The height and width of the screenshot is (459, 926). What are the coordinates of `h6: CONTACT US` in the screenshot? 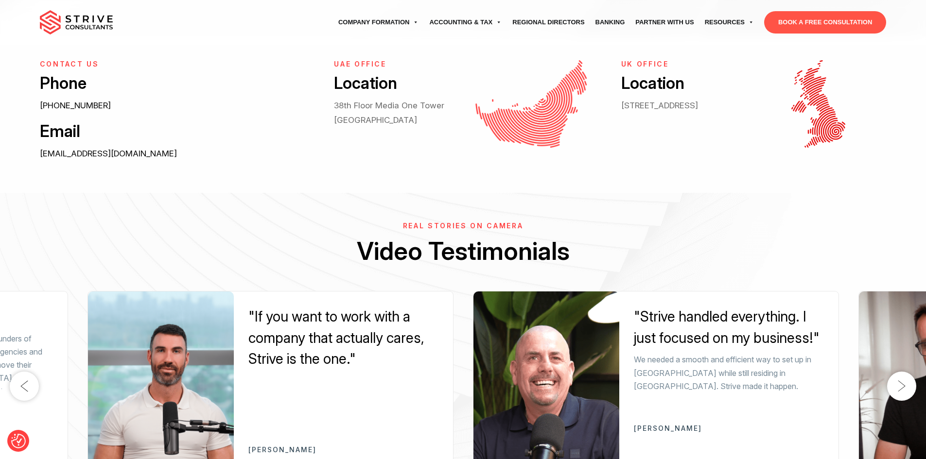 It's located at (176, 64).